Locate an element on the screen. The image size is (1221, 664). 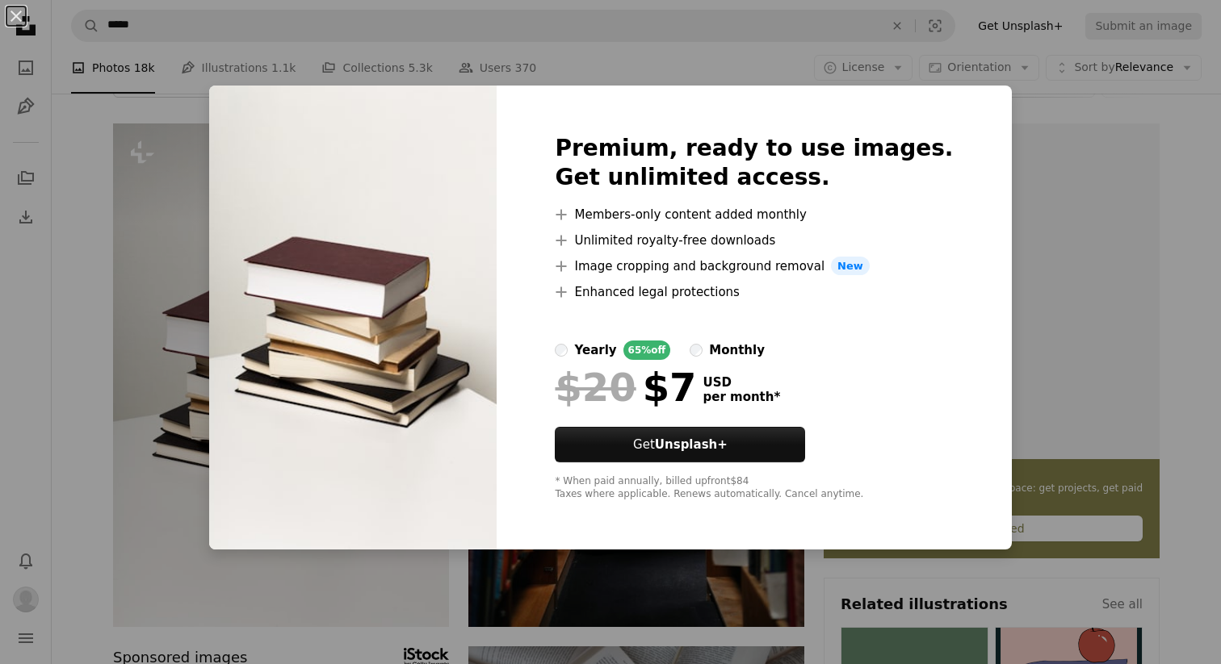
h2: Premium, ready to use images. Get unlimited access. is located at coordinates (753, 163).